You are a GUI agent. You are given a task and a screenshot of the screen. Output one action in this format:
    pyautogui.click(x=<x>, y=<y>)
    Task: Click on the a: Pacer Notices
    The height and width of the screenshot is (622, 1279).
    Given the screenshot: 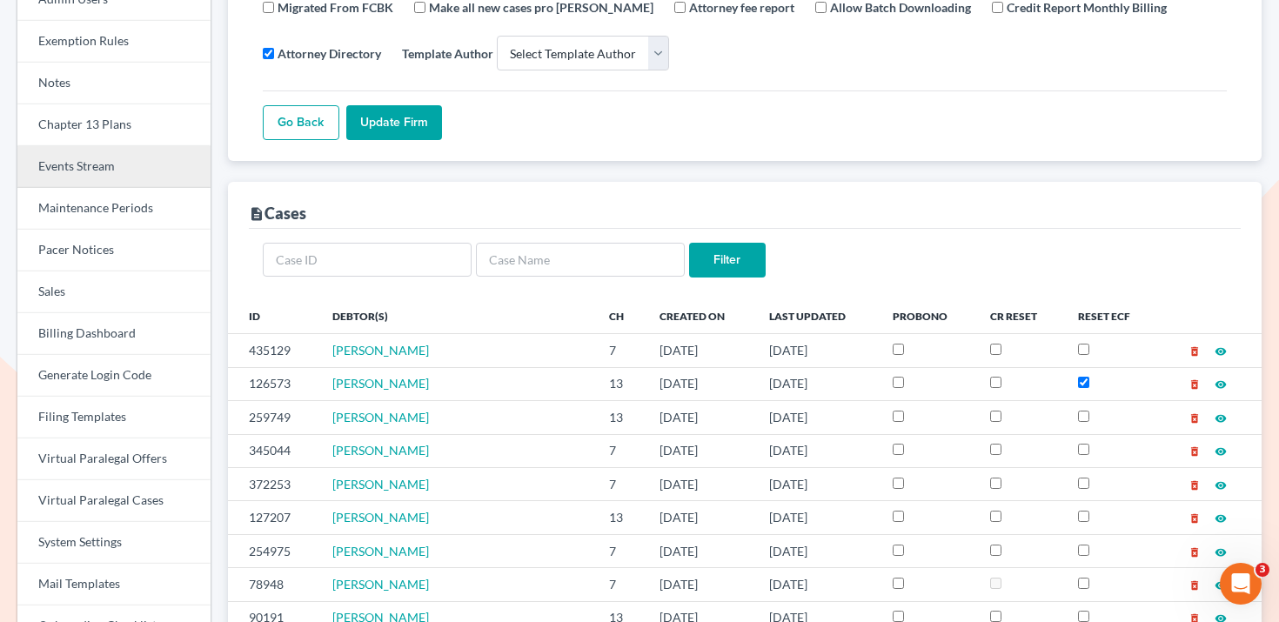 What is the action you would take?
    pyautogui.click(x=114, y=251)
    